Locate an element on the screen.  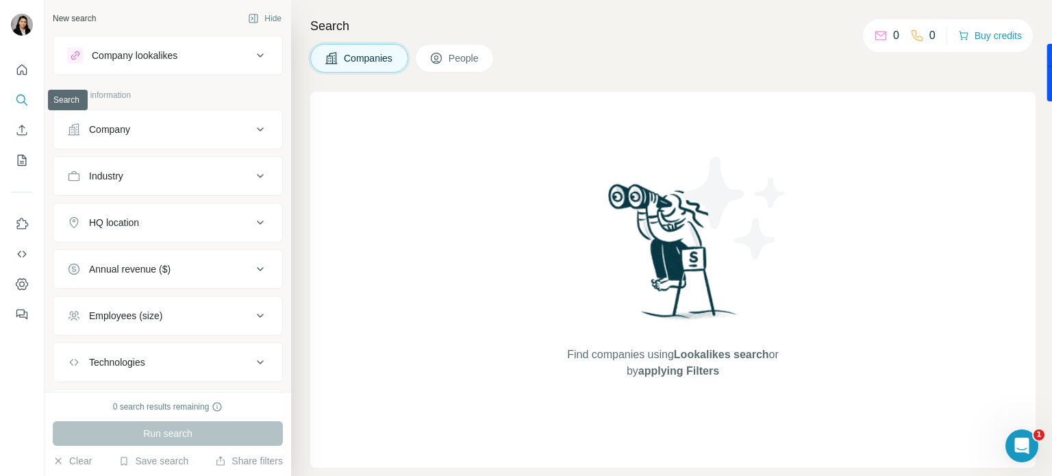
button: Annual revenue ($) is located at coordinates (168, 269).